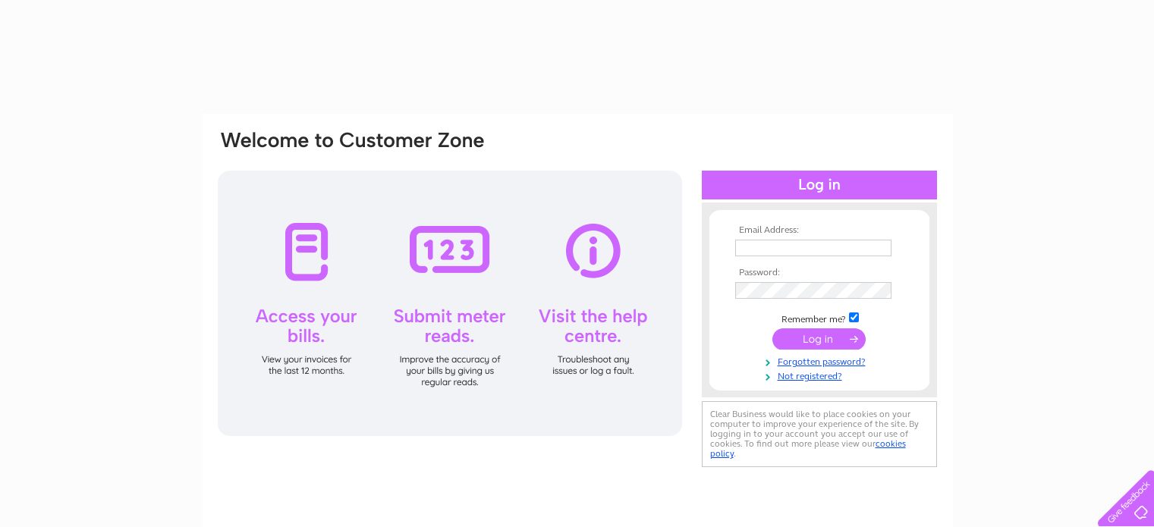  What do you see at coordinates (808, 448) in the screenshot?
I see `a: cookies policy` at bounding box center [808, 448].